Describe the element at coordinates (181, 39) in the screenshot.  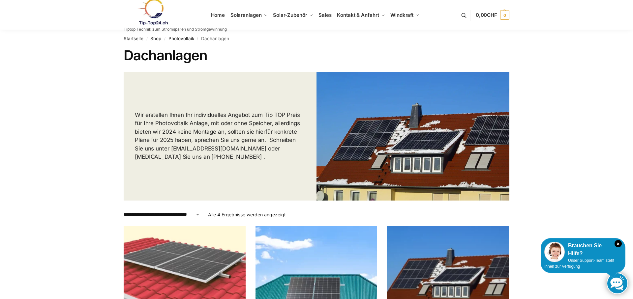
I see `a: Photovoltaik` at that location.